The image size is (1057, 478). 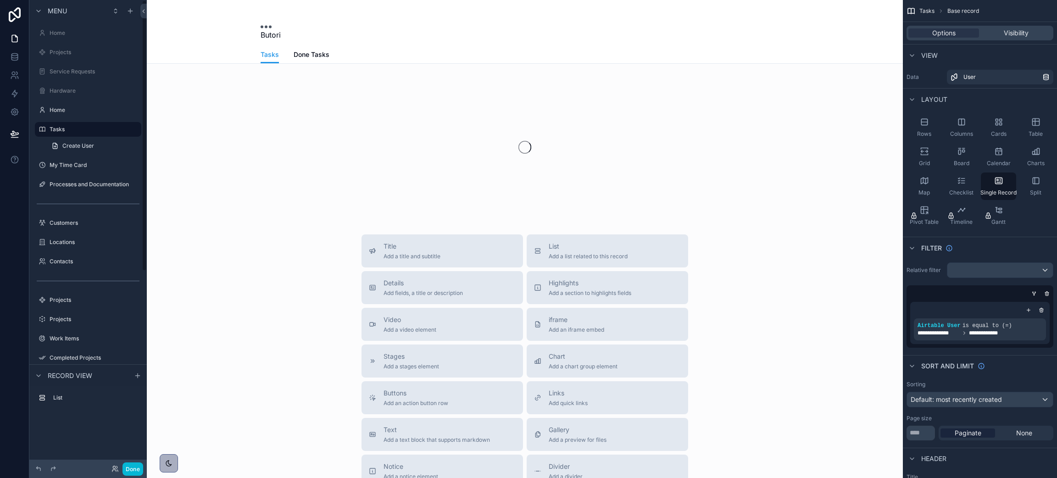 I want to click on label: My Time Card, so click(x=95, y=165).